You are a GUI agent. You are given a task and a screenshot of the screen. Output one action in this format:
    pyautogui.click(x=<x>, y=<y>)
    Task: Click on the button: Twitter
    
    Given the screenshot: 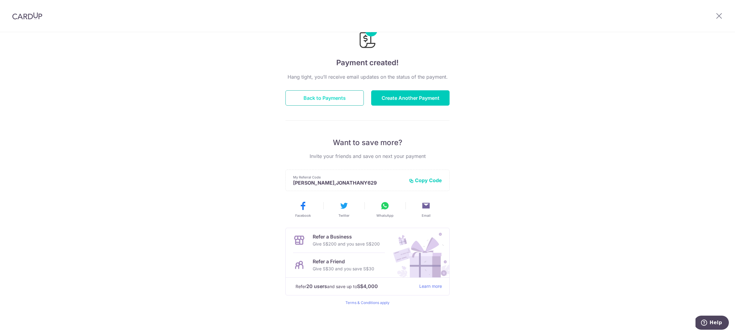 What is the action you would take?
    pyautogui.click(x=344, y=209)
    